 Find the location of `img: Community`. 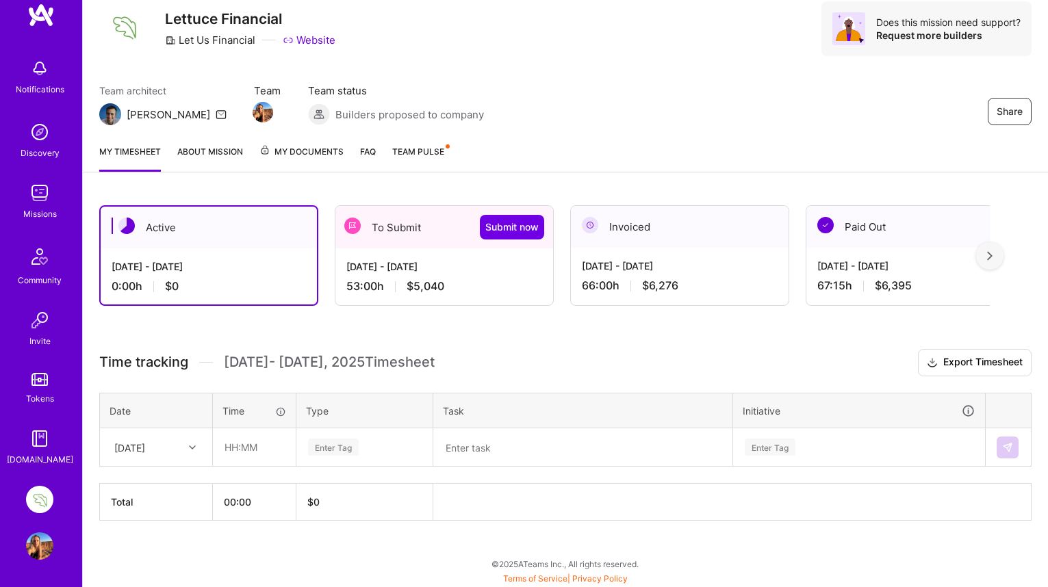

img: Community is located at coordinates (40, 257).